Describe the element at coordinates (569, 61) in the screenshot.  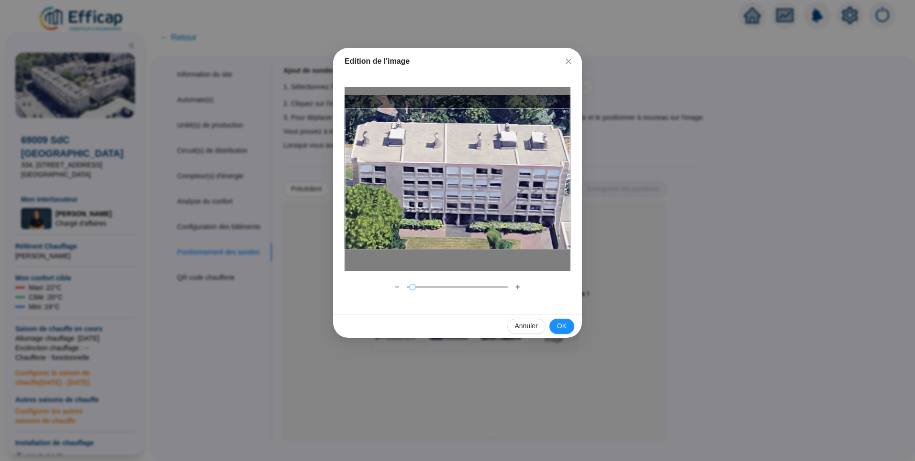
I see `span: Fermer` at that location.